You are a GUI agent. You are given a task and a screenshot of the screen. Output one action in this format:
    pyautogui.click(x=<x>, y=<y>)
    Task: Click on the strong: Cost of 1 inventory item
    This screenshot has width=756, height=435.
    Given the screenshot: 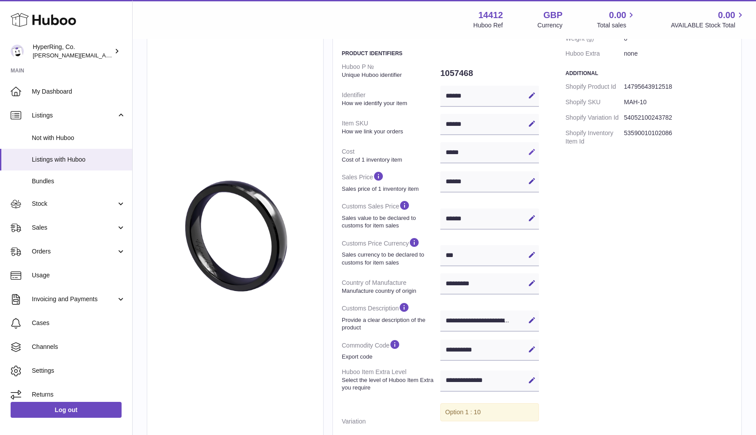 What is the action you would take?
    pyautogui.click(x=390, y=160)
    